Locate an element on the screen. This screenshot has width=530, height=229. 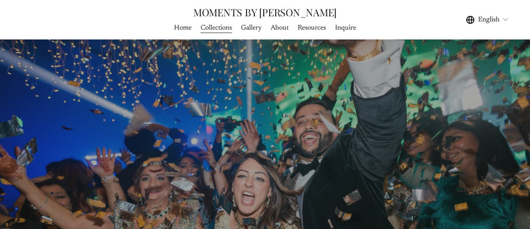
a: Home is located at coordinates (182, 27).